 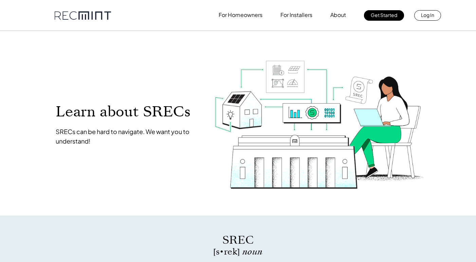 What do you see at coordinates (384, 15) in the screenshot?
I see `p: Get Started` at bounding box center [384, 15].